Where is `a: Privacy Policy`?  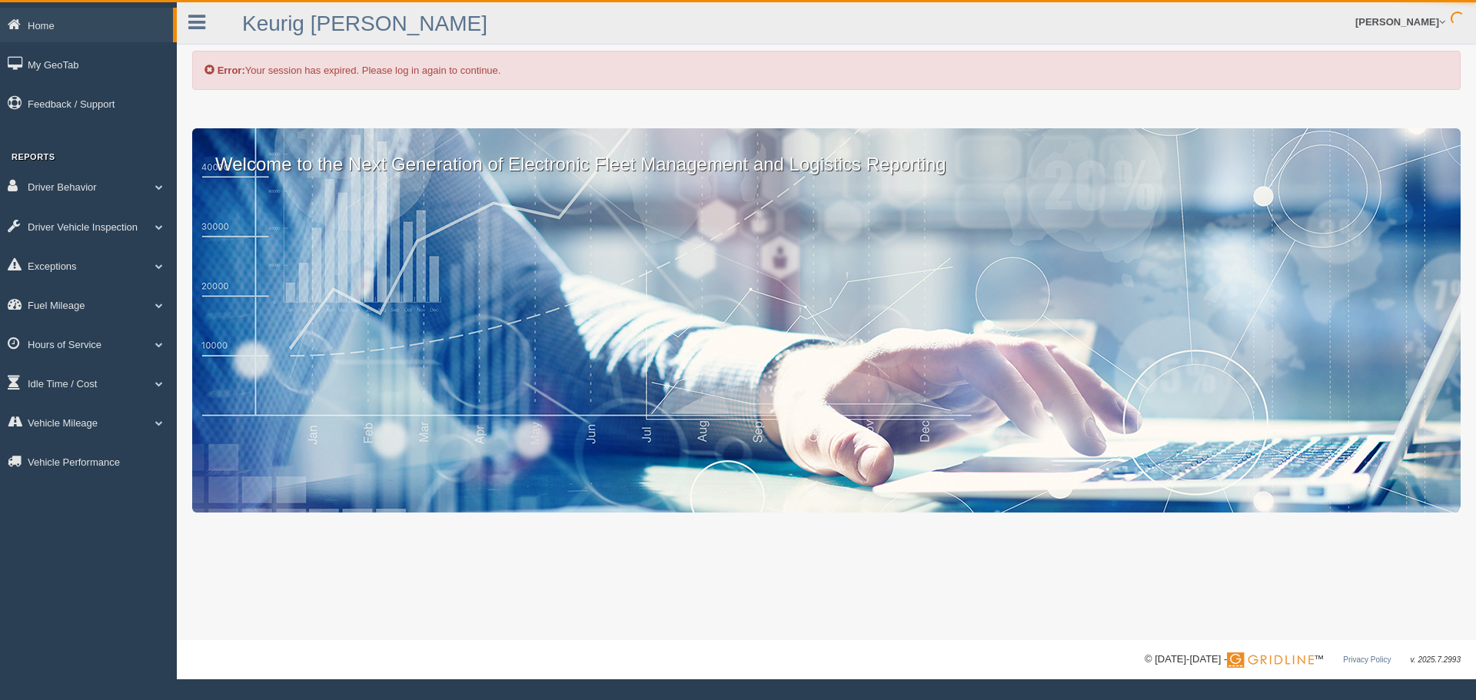
a: Privacy Policy is located at coordinates (1367, 660).